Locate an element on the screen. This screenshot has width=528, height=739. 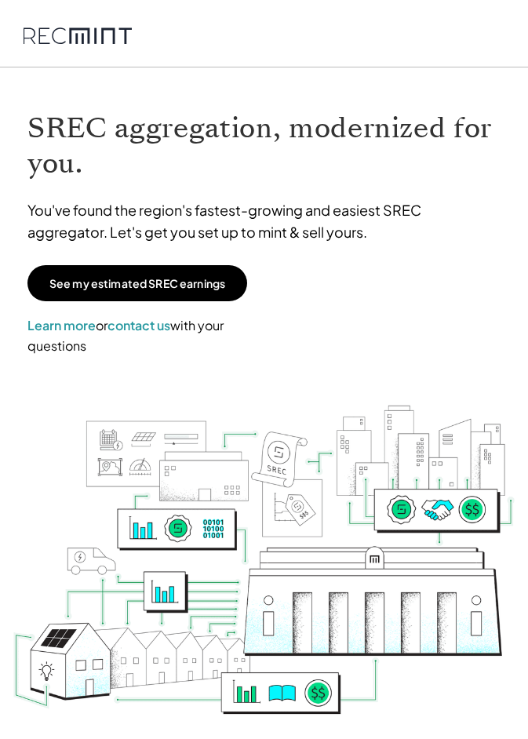
h1: SREC aggregation, modernized for you. is located at coordinates (263, 146).